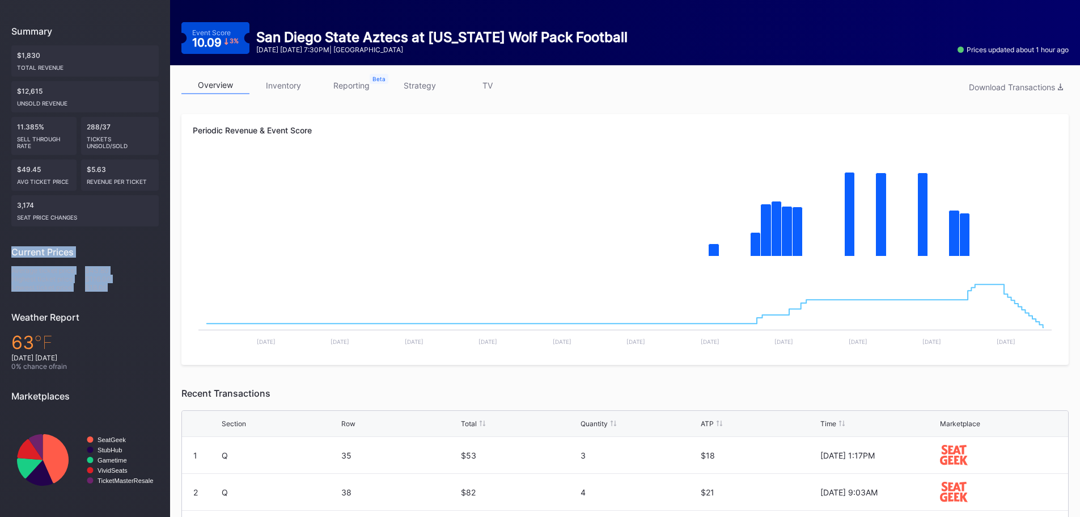 The image size is (1080, 517). Describe the element at coordinates (85, 366) in the screenshot. I see `div: 0 % chance of rain` at that location.